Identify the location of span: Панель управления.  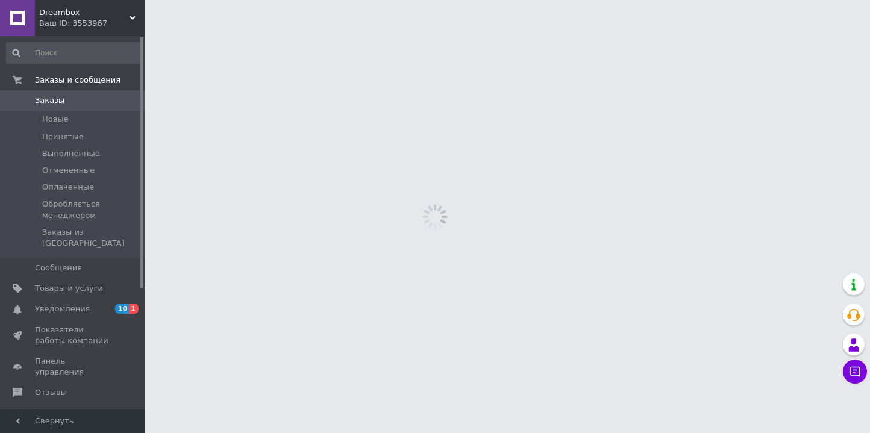
(73, 367).